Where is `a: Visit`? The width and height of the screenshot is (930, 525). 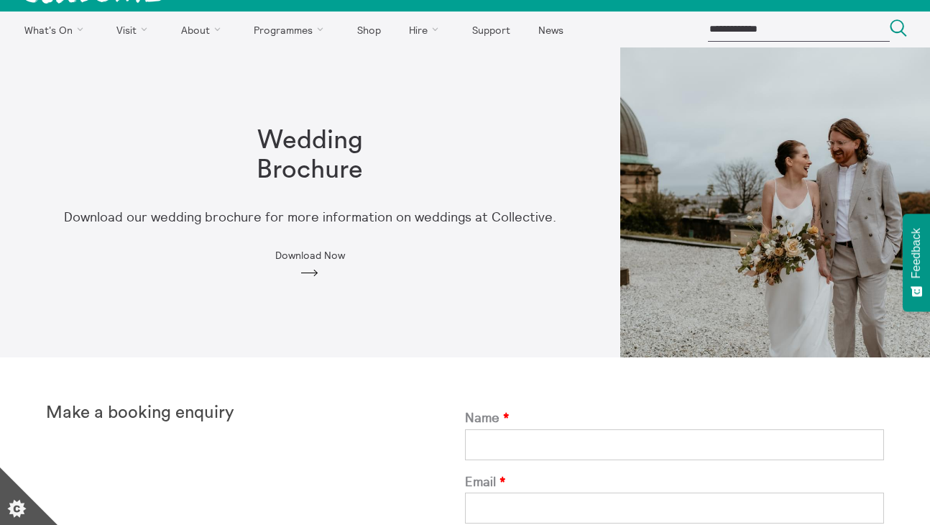
a: Visit is located at coordinates (135, 29).